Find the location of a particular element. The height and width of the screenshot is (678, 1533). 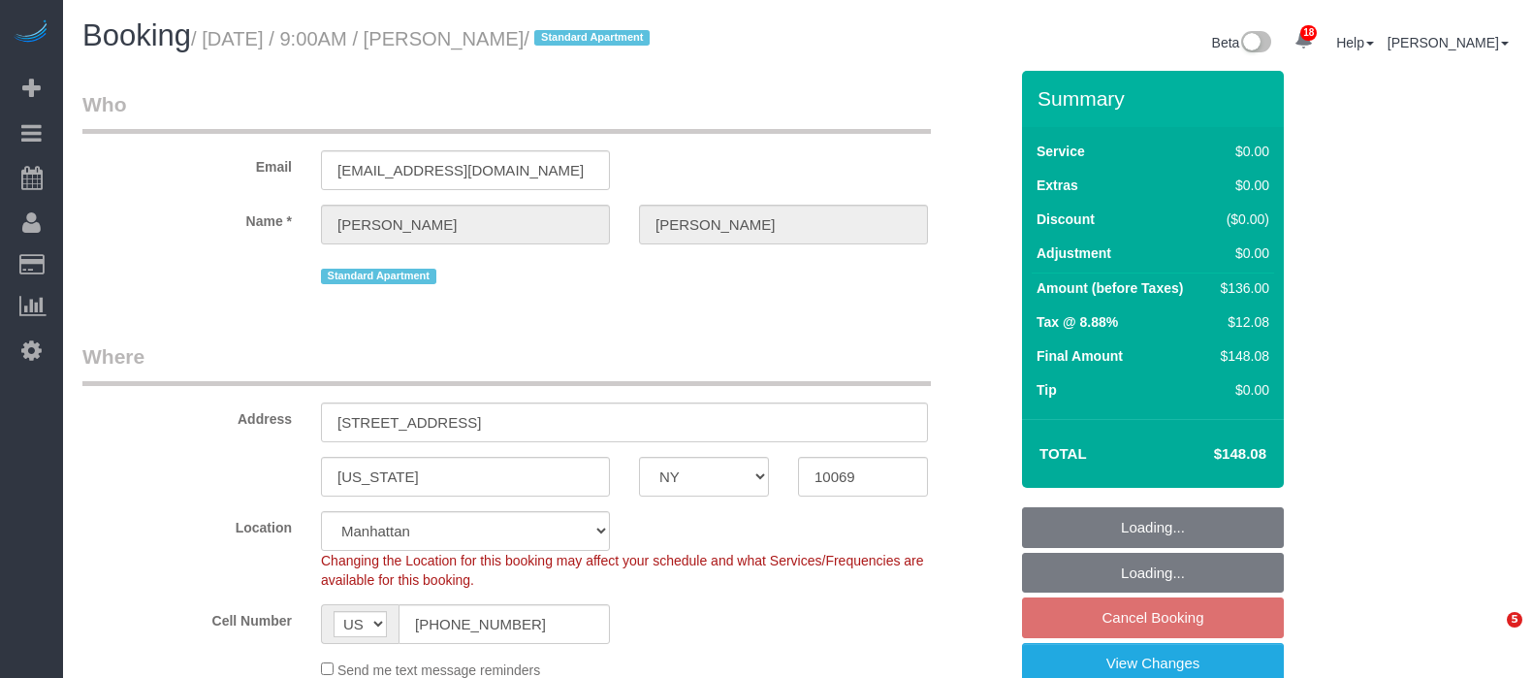

input: Last Name is located at coordinates (784, 224).